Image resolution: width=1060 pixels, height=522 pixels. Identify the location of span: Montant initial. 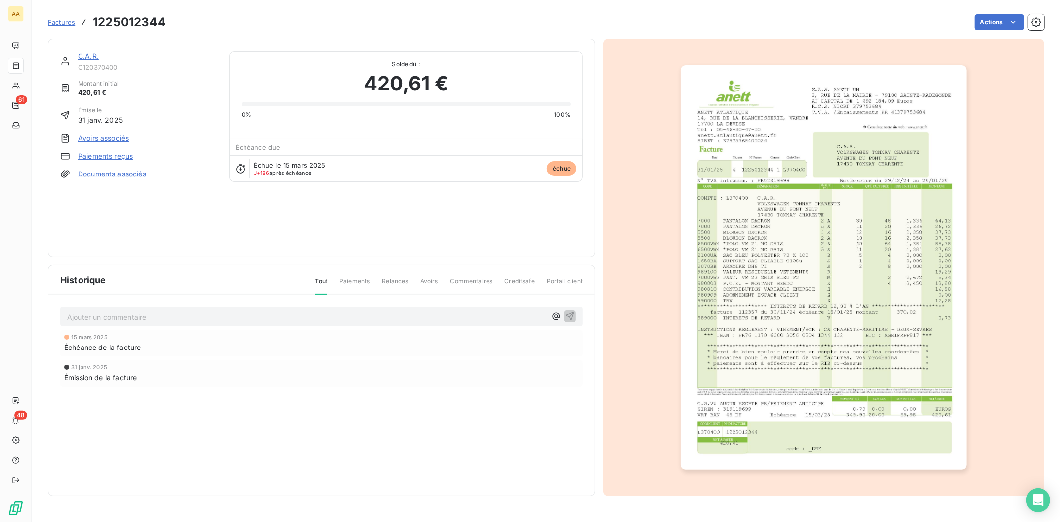
(98, 83).